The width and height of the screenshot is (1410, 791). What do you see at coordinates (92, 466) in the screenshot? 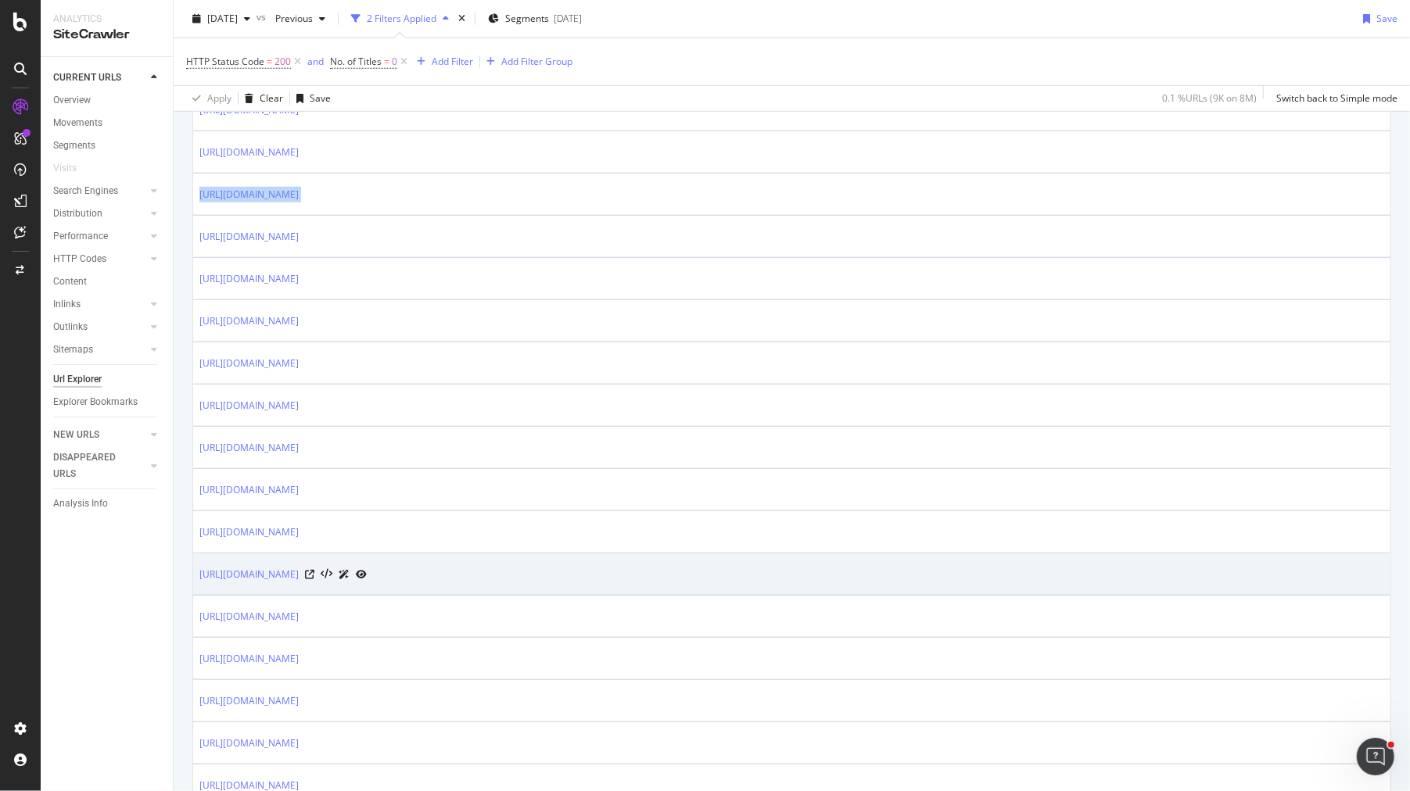
I see `div: DISAPPEARED URLS` at bounding box center [92, 466].